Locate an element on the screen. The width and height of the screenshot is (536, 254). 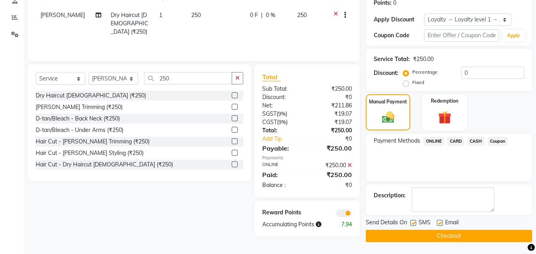
button: Checkout is located at coordinates (448, 236).